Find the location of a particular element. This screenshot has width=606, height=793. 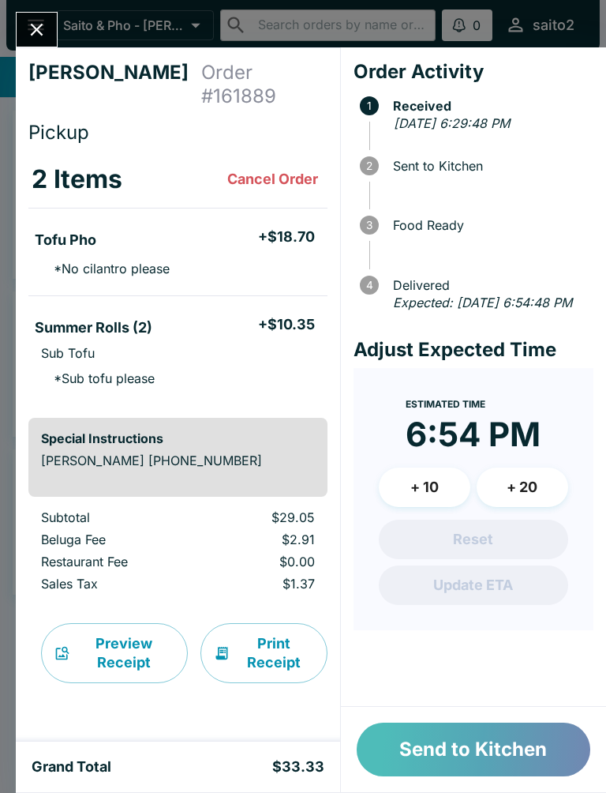

button: + 20 is located at coordinates (523, 487).